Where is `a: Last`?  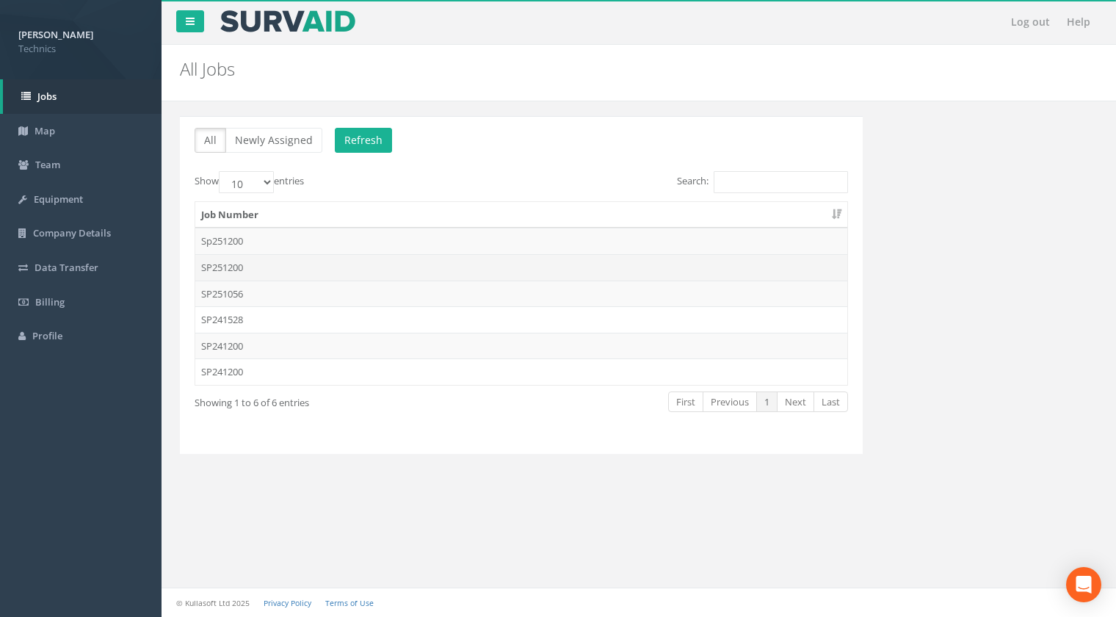
a: Last is located at coordinates (831, 402).